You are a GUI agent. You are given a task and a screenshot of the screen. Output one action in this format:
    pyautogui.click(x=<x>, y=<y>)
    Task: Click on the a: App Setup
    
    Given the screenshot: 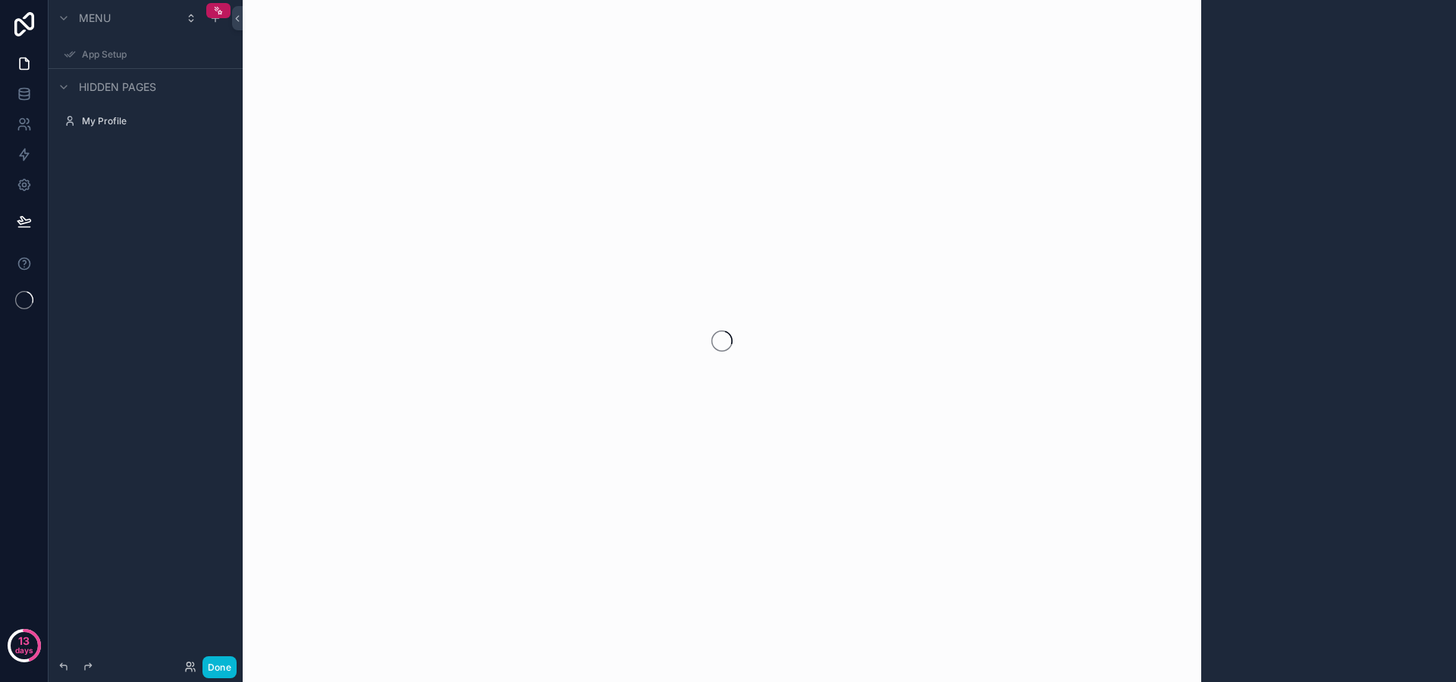 What is the action you would take?
    pyautogui.click(x=156, y=55)
    